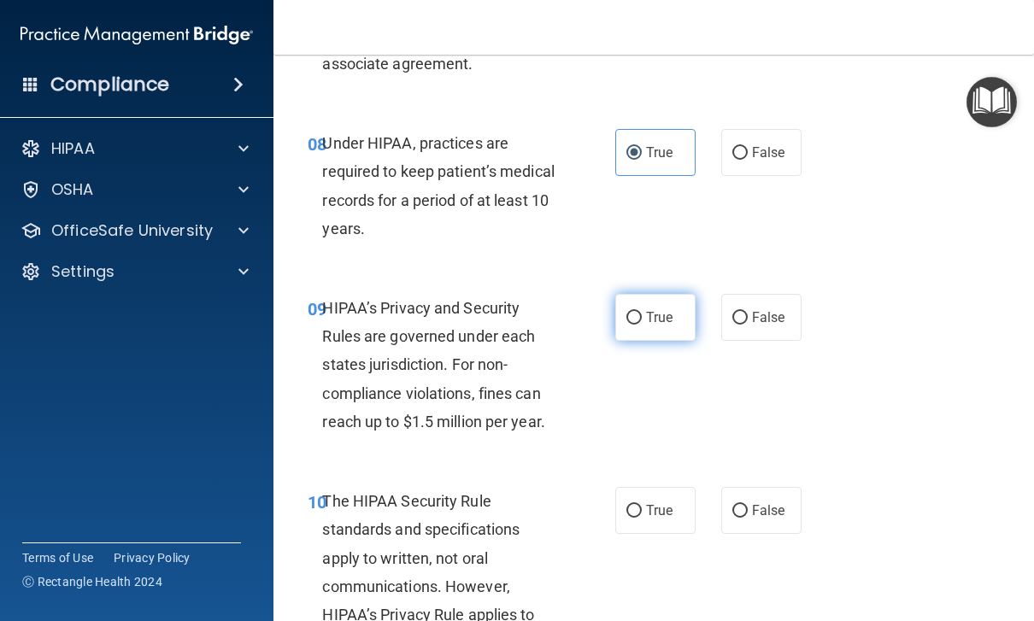 This screenshot has height=621, width=1034. Describe the element at coordinates (137, 35) in the screenshot. I see `img: PMB logo` at that location.